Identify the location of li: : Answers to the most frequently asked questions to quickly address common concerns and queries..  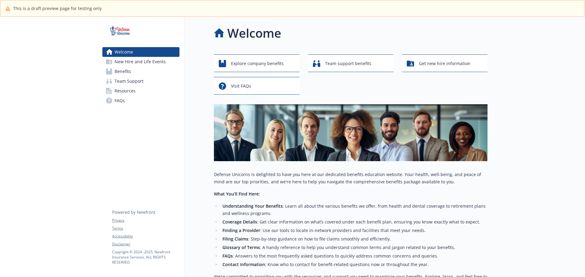
(354, 256).